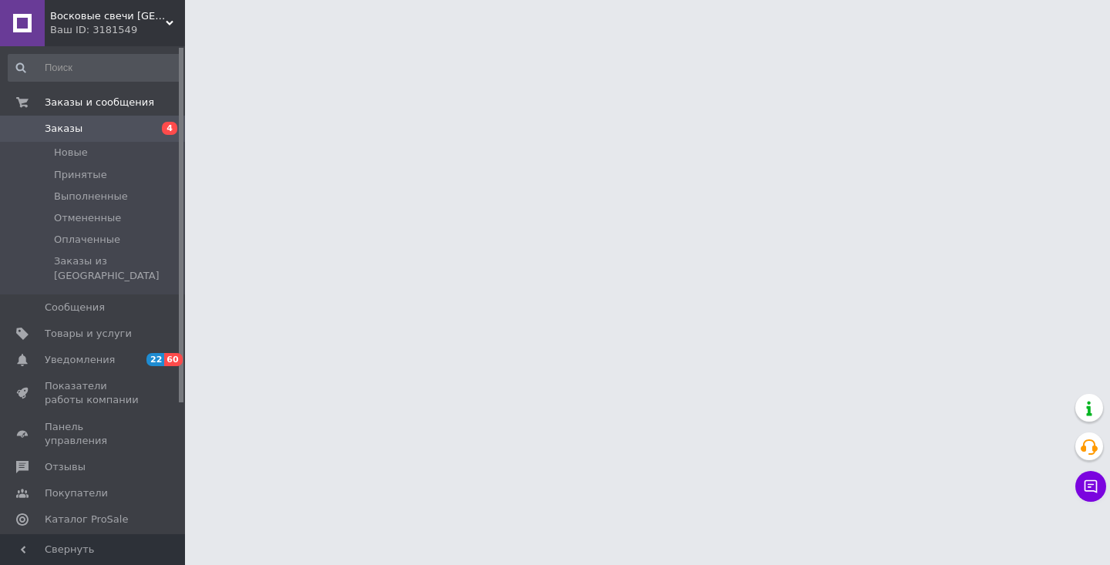 The width and height of the screenshot is (1110, 565). I want to click on span: Принятые, so click(80, 175).